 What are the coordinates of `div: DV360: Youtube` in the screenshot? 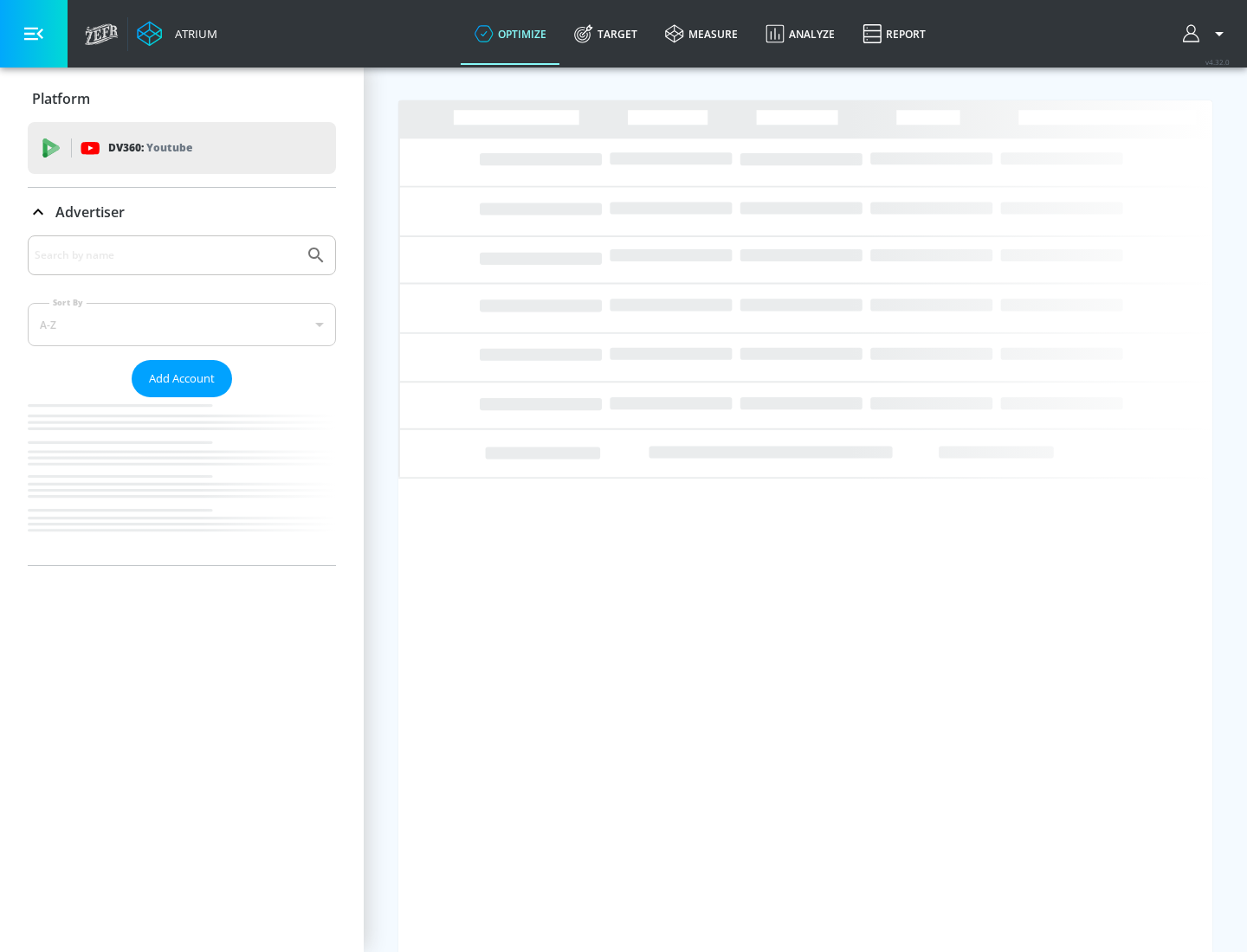 It's located at (182, 148).